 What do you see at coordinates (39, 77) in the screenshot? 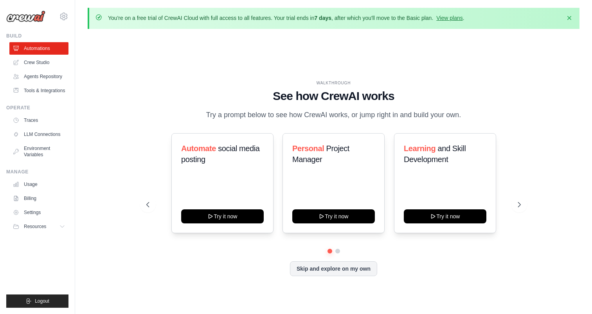
I see `a: Agents Repository` at bounding box center [39, 77].